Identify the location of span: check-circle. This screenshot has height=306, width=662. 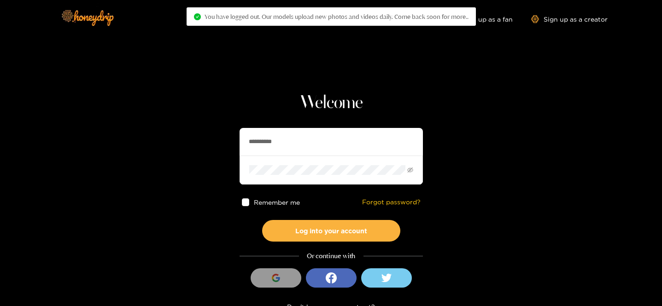
(197, 17).